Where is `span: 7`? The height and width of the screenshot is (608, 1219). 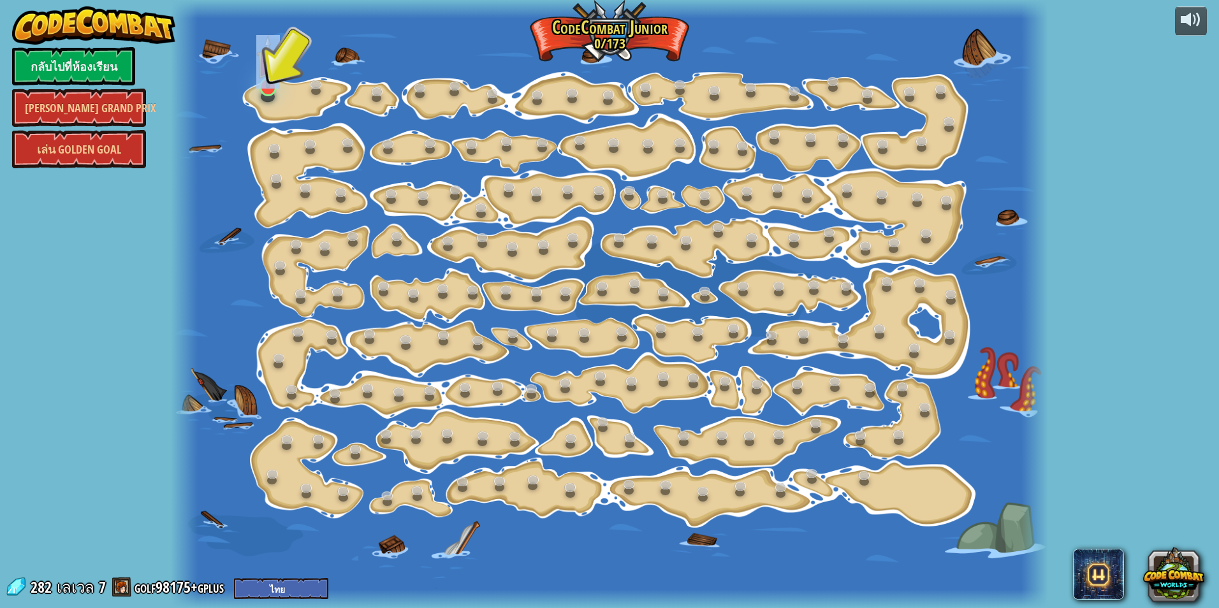
span: 7 is located at coordinates (102, 587).